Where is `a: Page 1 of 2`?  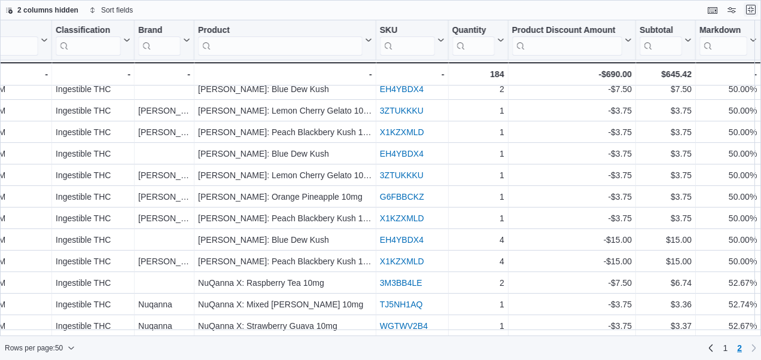 a: Page 1 of 2 is located at coordinates (725, 348).